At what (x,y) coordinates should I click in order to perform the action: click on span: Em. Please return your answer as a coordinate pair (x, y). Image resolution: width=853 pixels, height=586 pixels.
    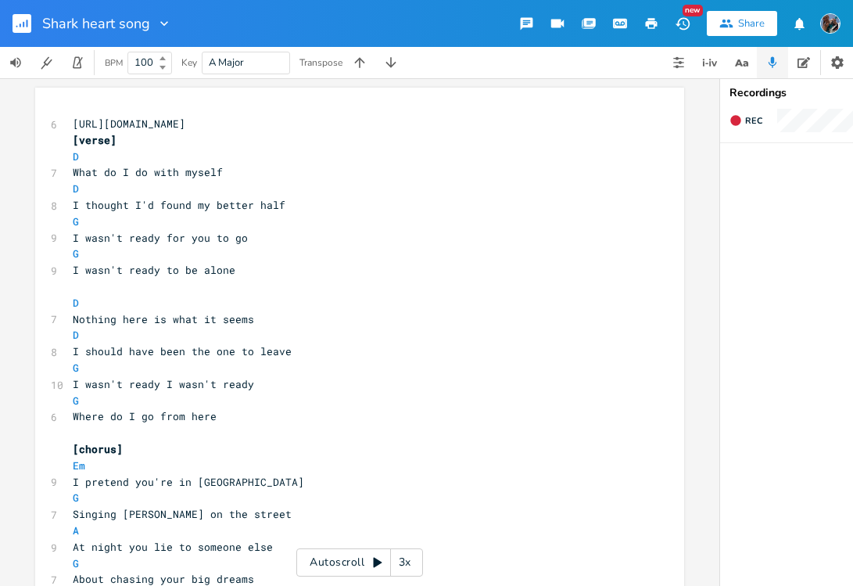
    Looking at the image, I should click on (79, 465).